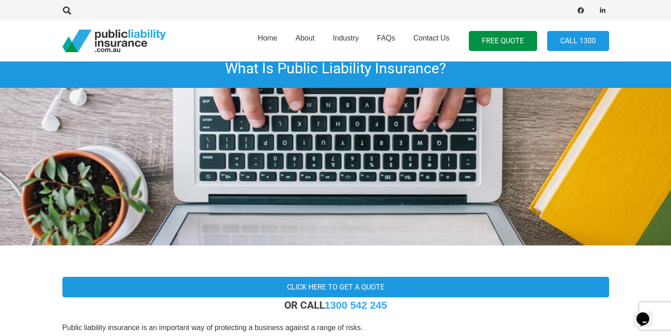  What do you see at coordinates (336, 305) in the screenshot?
I see `strong: OR CALL` at bounding box center [336, 305].